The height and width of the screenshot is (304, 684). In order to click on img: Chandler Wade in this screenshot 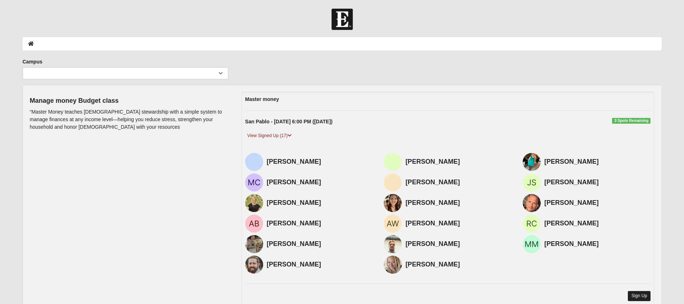, I will do `click(254, 244)`.